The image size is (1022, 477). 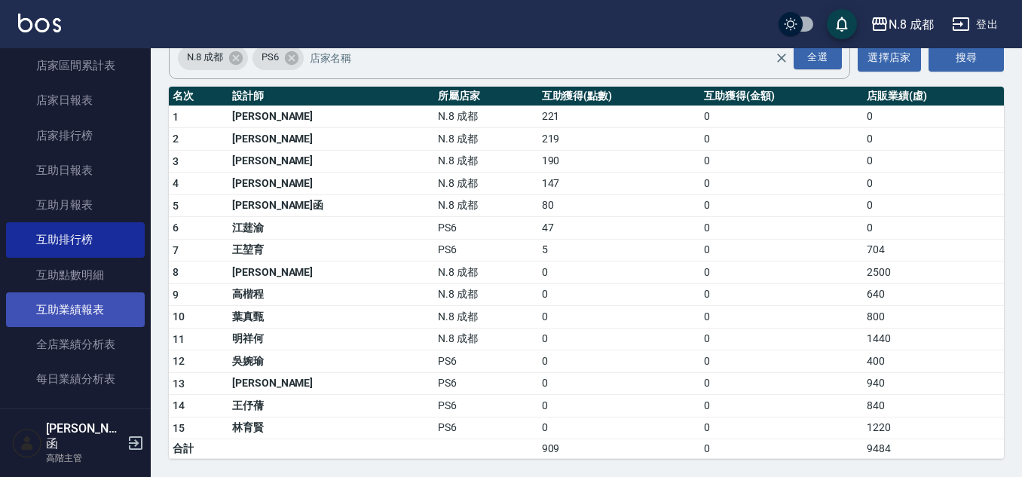 What do you see at coordinates (619, 250) in the screenshot?
I see `td: 5` at bounding box center [619, 250].